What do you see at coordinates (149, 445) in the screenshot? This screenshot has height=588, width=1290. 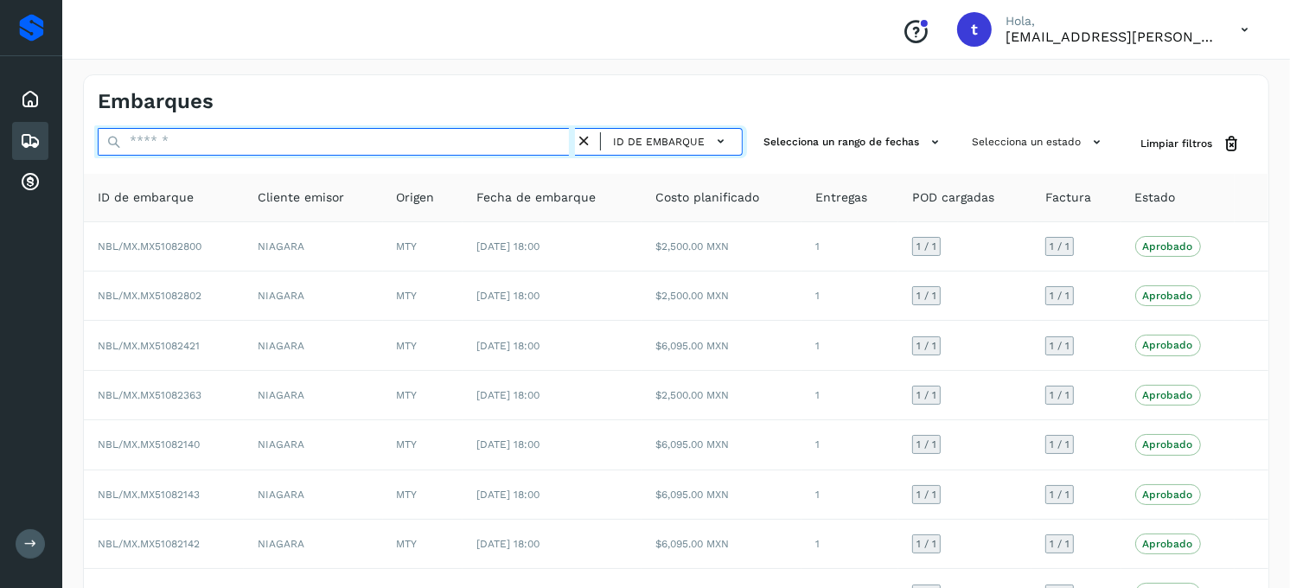 I see `span: NBL/MX.MX51082140` at bounding box center [149, 445].